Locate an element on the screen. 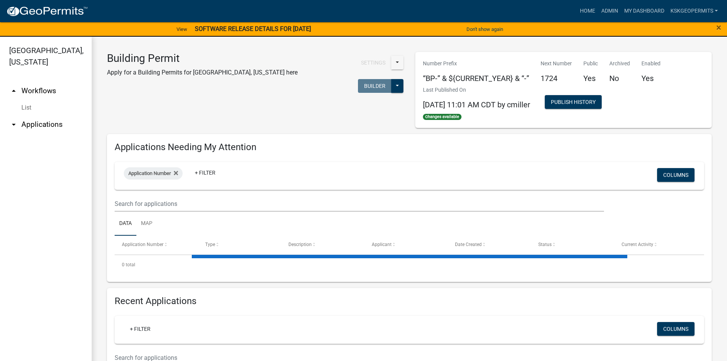  a: View is located at coordinates (182, 29).